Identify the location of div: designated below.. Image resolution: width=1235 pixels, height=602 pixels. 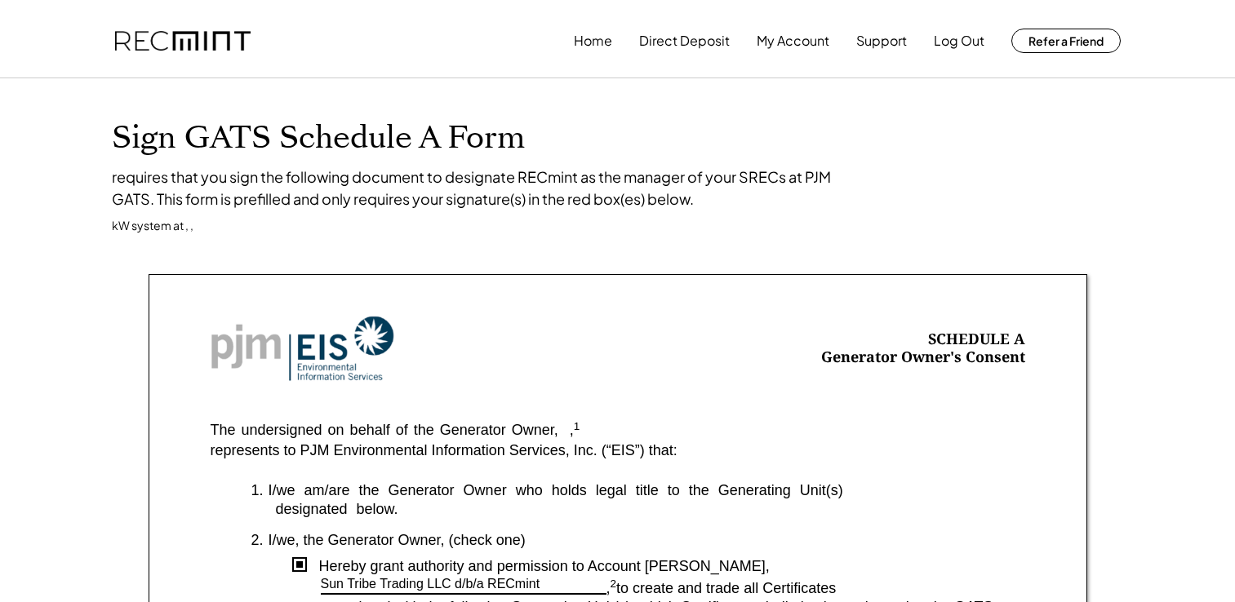
(638, 509).